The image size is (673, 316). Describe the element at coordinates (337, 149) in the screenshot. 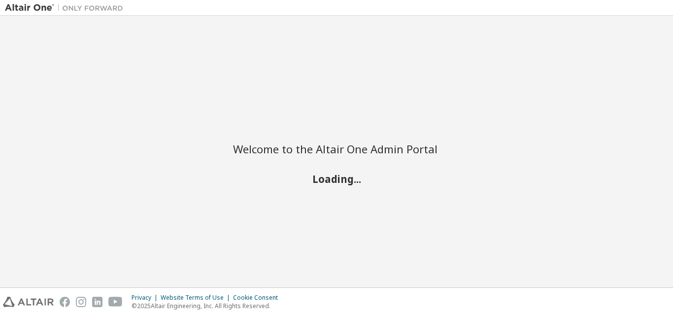

I see `h2: Welcome to the Altair One Admin Portal` at that location.